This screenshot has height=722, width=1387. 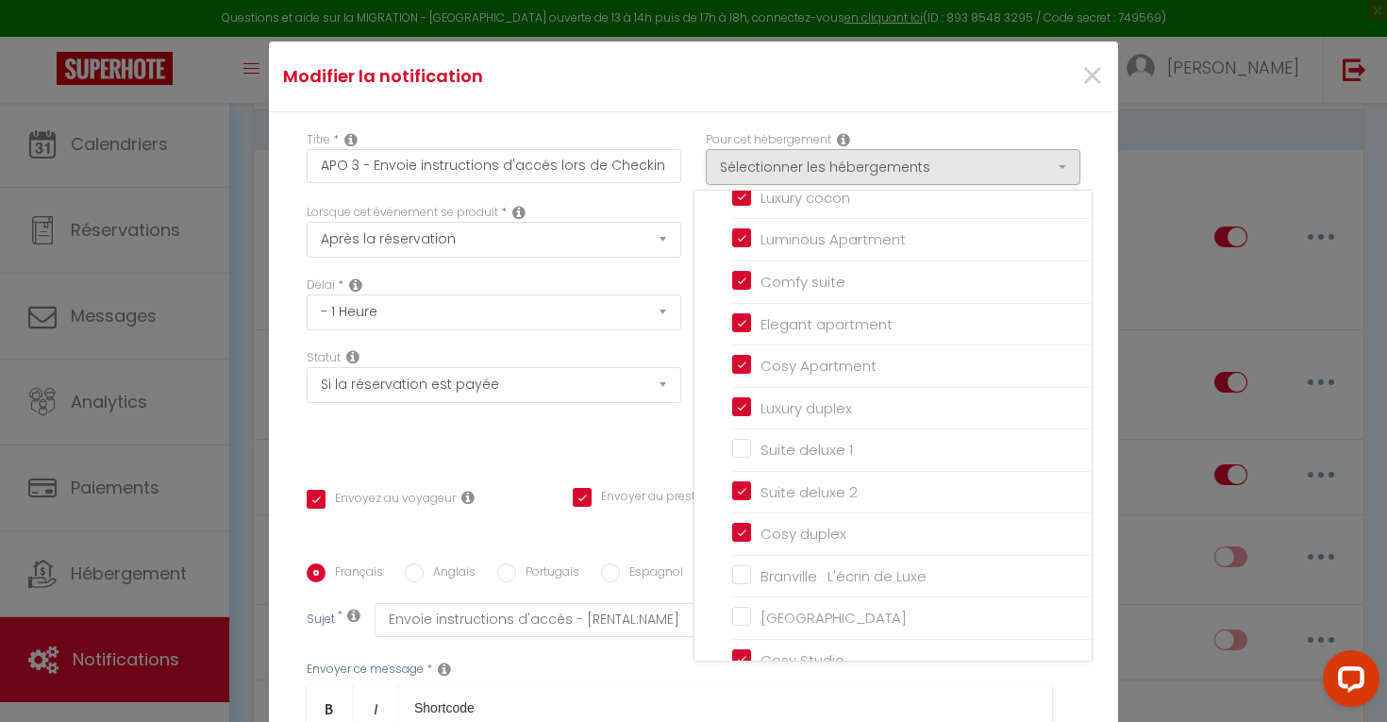 What do you see at coordinates (356, 285) in the screenshot?
I see `i: Action Time` at bounding box center [356, 285].